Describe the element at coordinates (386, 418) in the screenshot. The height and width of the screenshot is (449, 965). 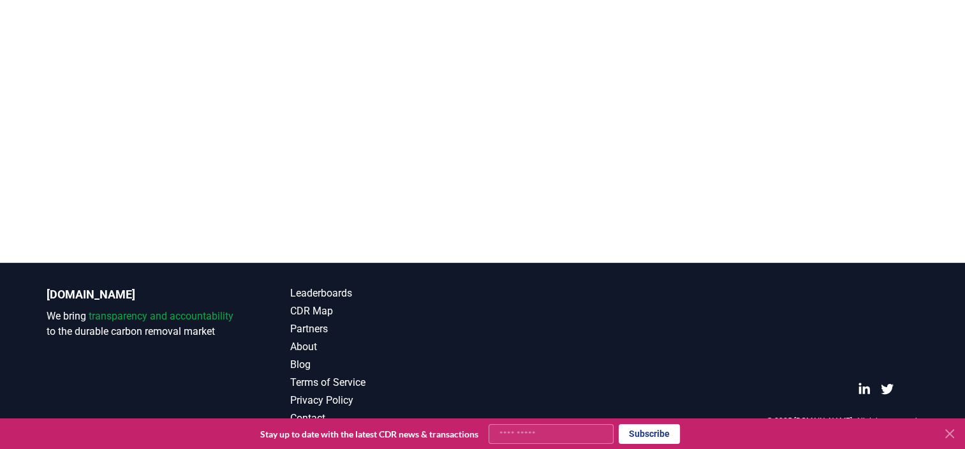
I see `a: Contact` at that location.